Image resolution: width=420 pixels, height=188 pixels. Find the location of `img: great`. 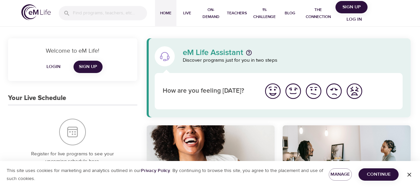

img: great is located at coordinates (272, 91).